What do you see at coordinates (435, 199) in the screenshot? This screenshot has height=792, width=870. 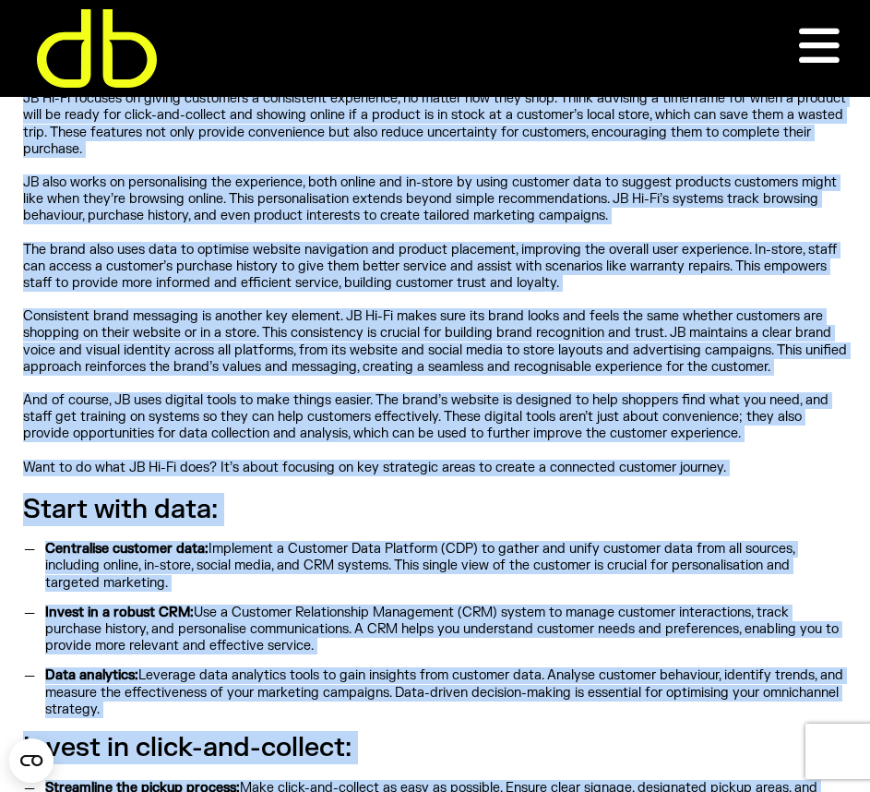 I see `p: JB also works on personalising the experience, both online and in-store by using customer data to...` at bounding box center [435, 199].